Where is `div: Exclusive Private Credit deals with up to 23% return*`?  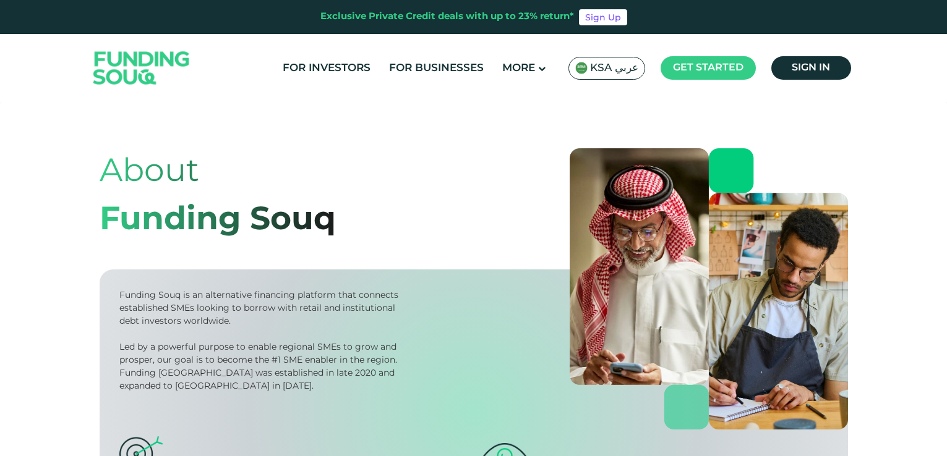 div: Exclusive Private Credit deals with up to 23% return* is located at coordinates (447, 17).